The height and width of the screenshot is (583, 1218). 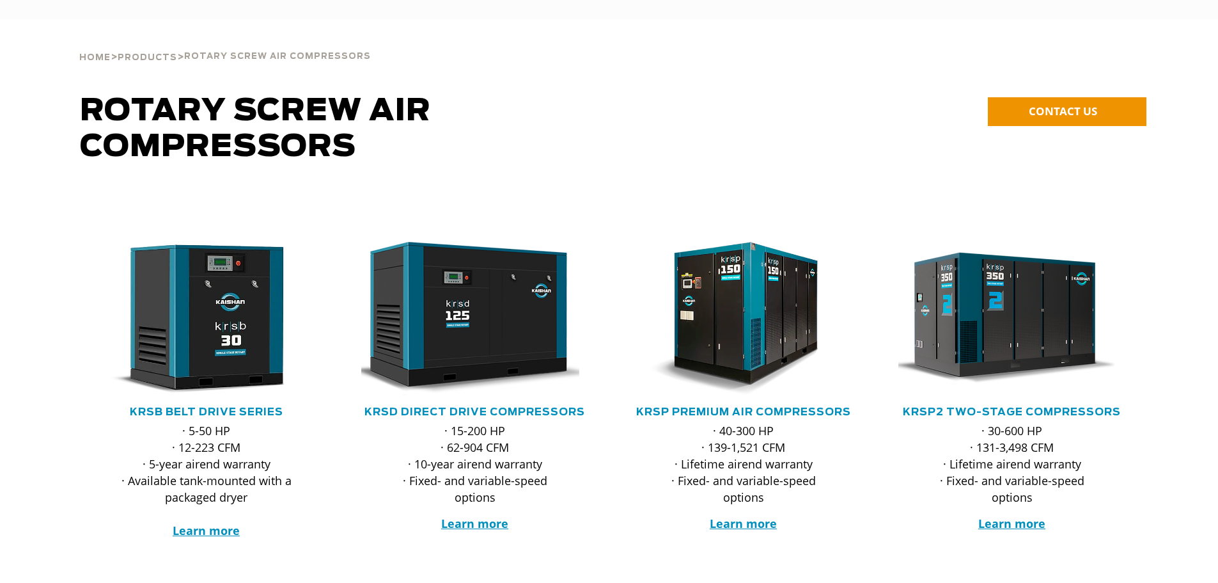 I want to click on img: krsp150, so click(x=734, y=318).